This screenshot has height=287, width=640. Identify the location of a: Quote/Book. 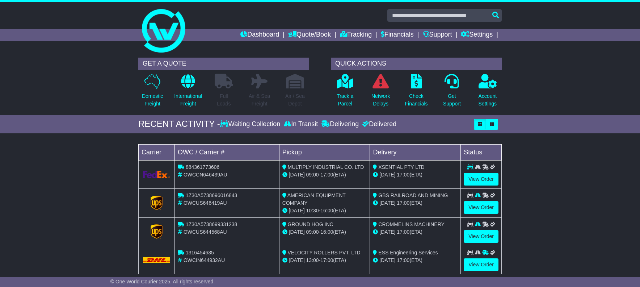
(310, 35).